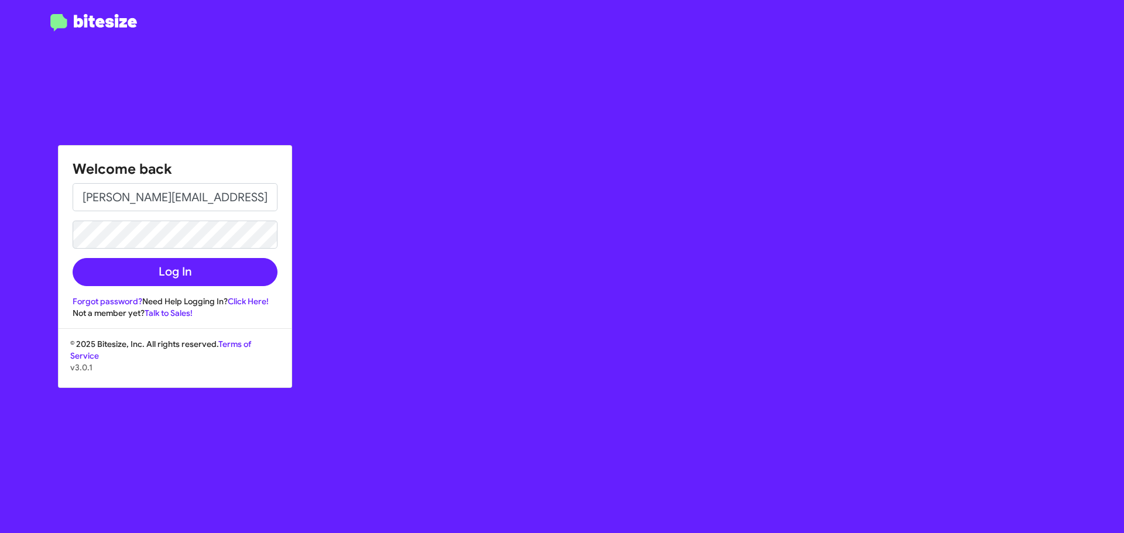 The height and width of the screenshot is (533, 1124). Describe the element at coordinates (175, 368) in the screenshot. I see `p: v3.0.1` at that location.